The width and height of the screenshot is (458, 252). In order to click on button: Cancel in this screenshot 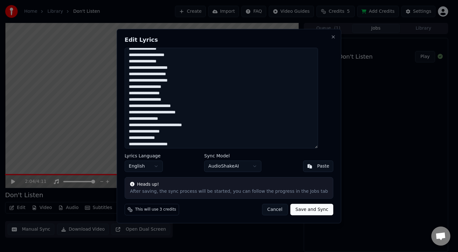, I will do `click(275, 209)`.